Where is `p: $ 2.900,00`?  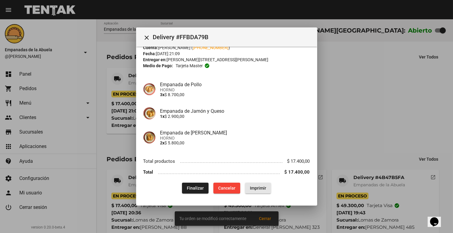
p: $ 2.900,00 is located at coordinates (235, 117).